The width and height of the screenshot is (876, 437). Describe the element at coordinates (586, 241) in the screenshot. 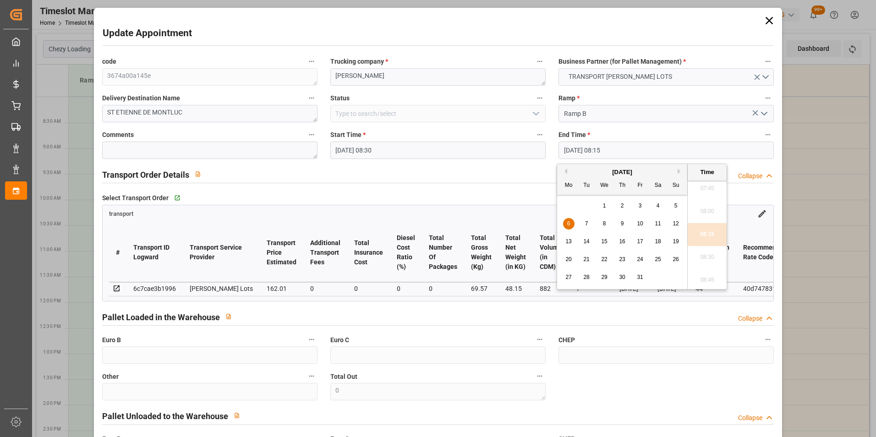

I see `span: 14` at that location.